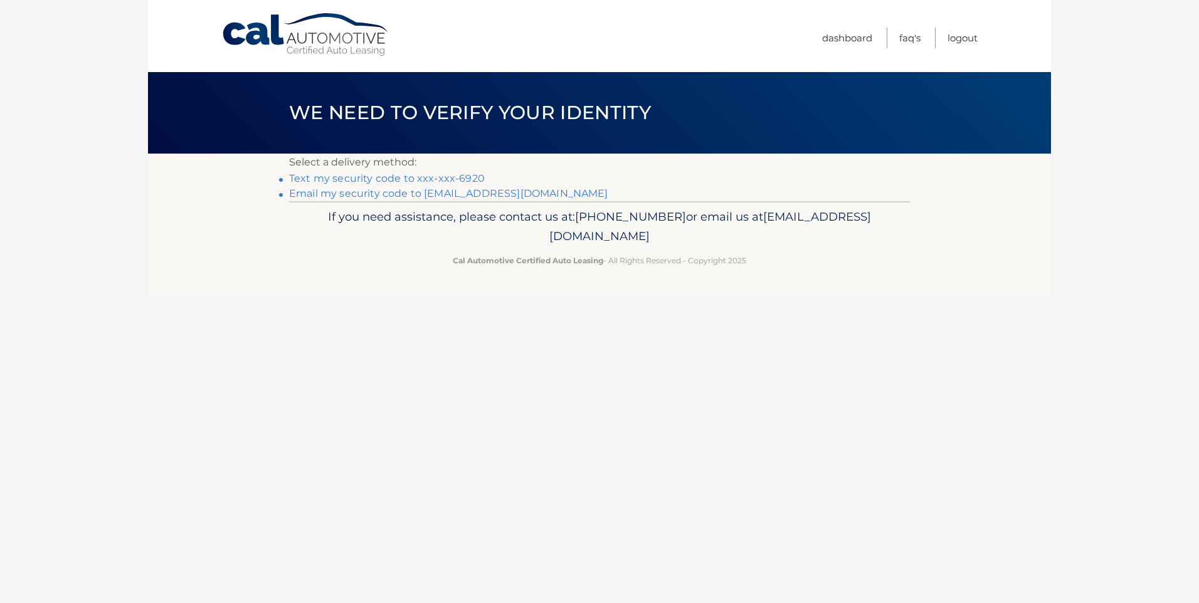 This screenshot has width=1199, height=603. I want to click on a: Text my security code to xxx-xxx-6920, so click(387, 178).